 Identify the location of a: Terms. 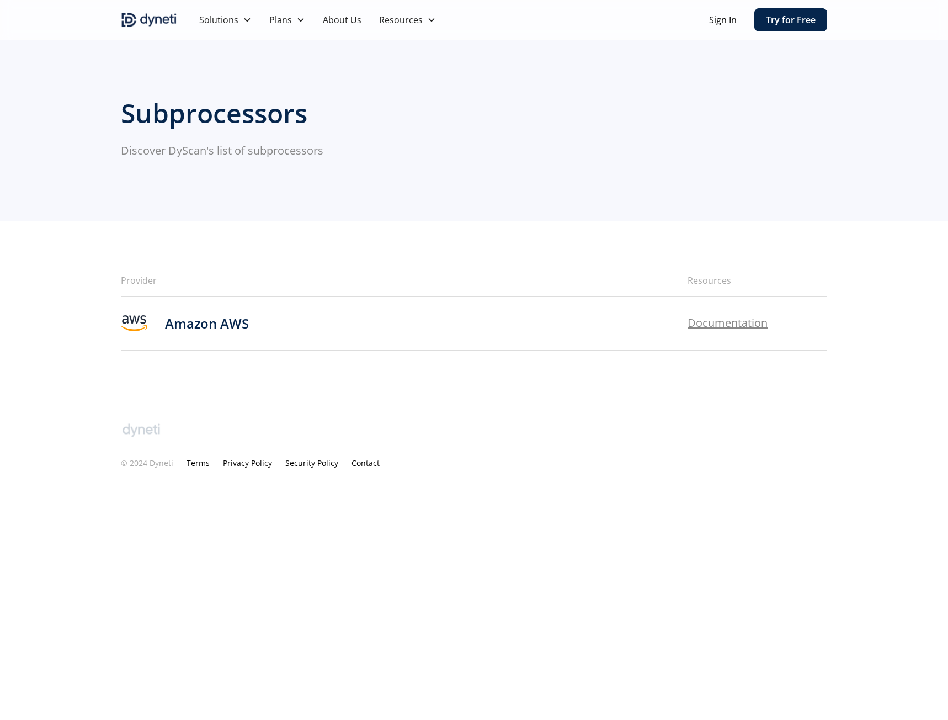
(198, 463).